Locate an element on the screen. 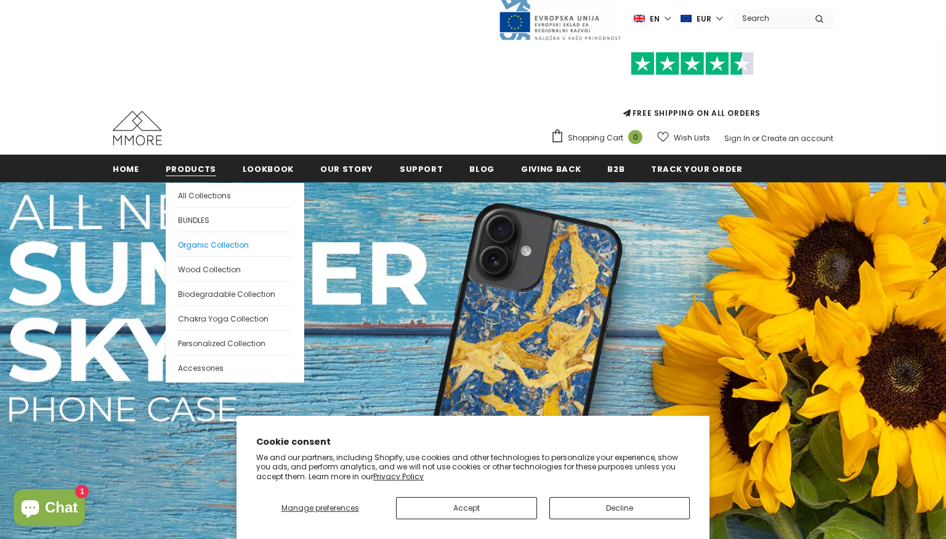 This screenshot has height=539, width=946. span: Our Story is located at coordinates (347, 169).